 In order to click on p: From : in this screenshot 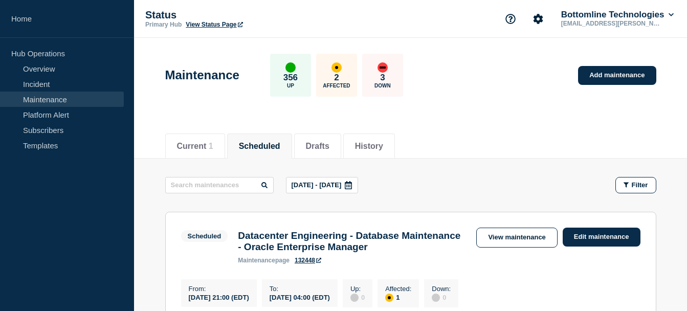, I will do `click(219, 289)`.